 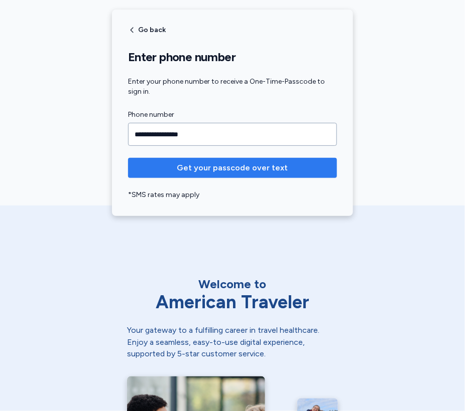 What do you see at coordinates (232, 302) in the screenshot?
I see `div: American Traveler` at bounding box center [232, 302].